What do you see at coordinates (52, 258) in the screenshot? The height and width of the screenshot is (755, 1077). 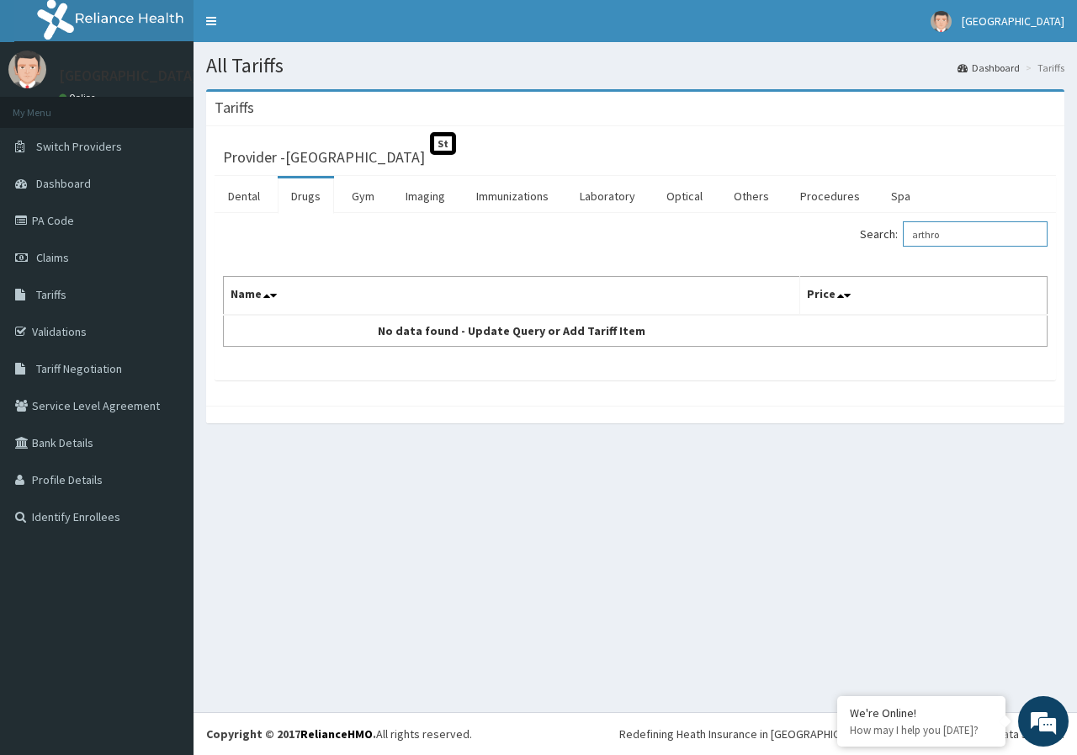 I see `span: Claims` at bounding box center [52, 258].